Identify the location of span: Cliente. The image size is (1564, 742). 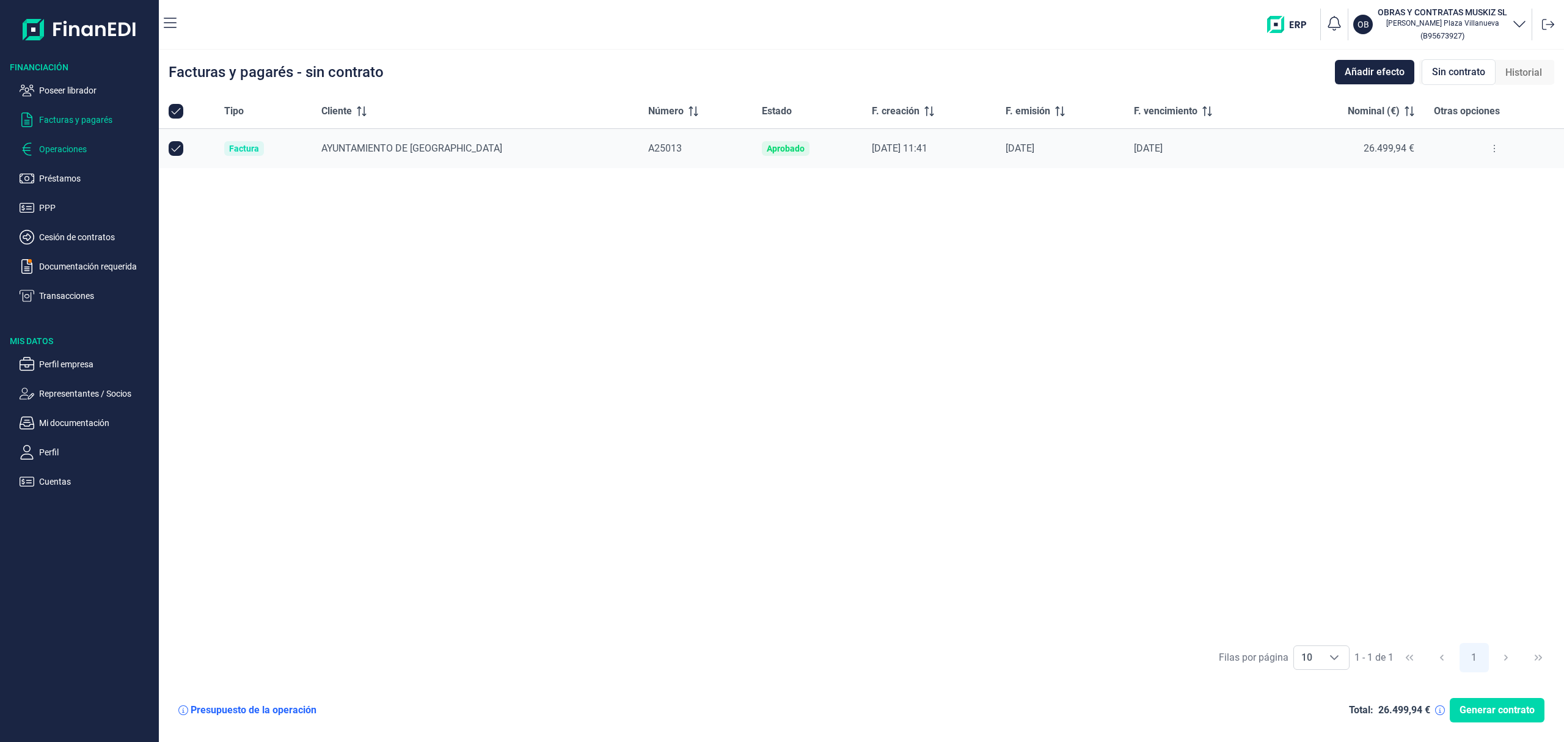
(337, 111).